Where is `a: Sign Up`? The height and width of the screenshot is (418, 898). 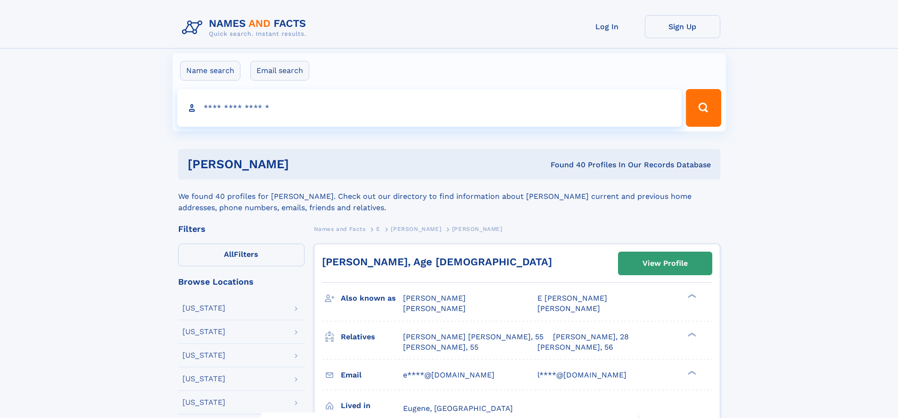
a: Sign Up is located at coordinates (682, 26).